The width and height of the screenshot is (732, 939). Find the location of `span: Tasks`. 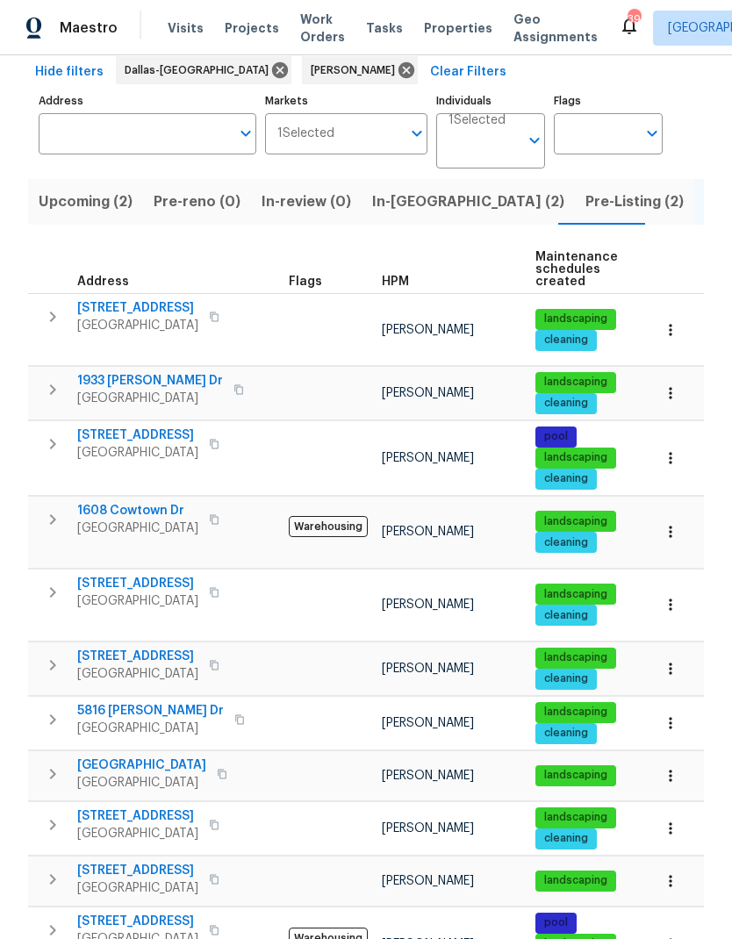

span: Tasks is located at coordinates (384, 28).